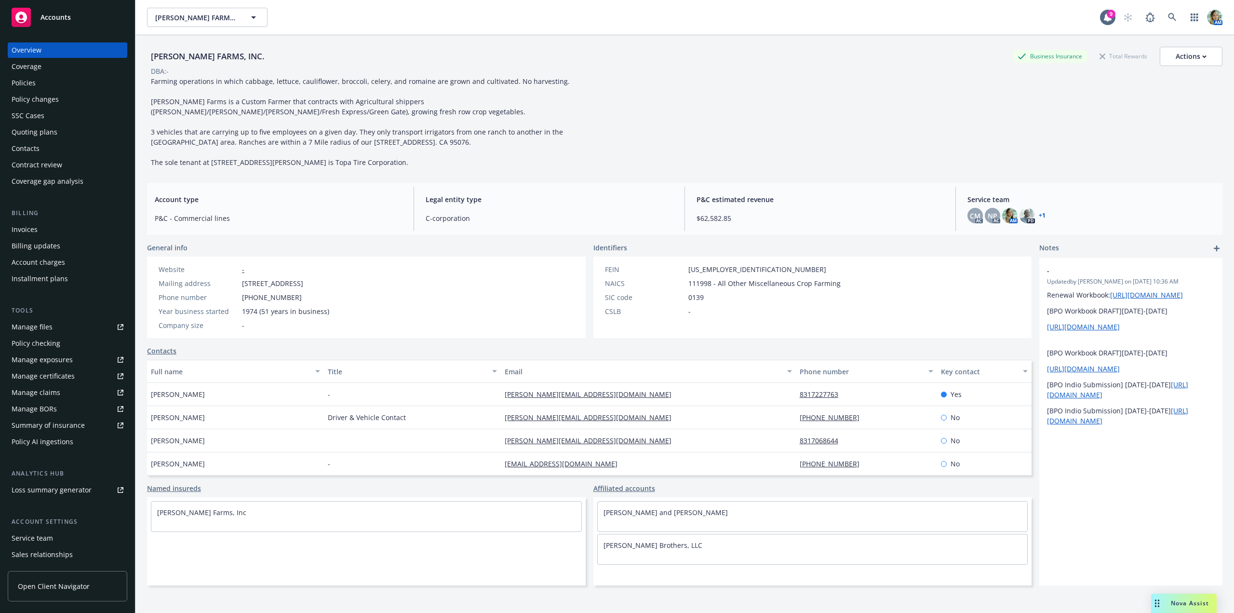 The width and height of the screenshot is (1234, 613). Describe the element at coordinates (1050, 56) in the screenshot. I see `div: Business Insurance` at that location.